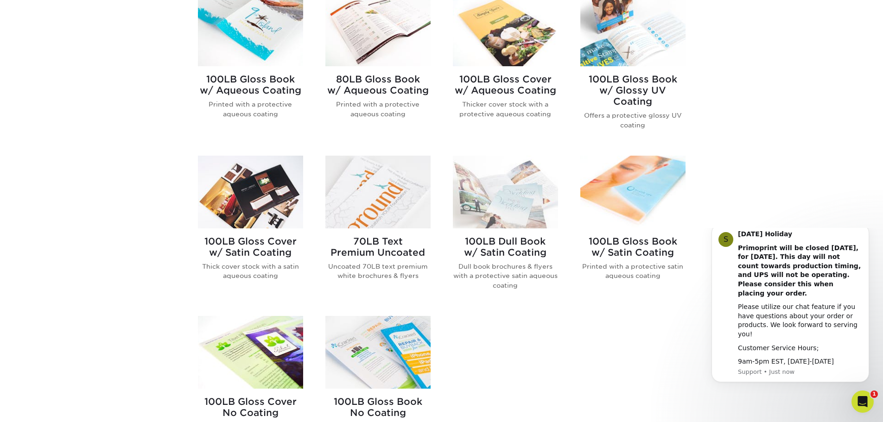 The height and width of the screenshot is (422, 883). Describe the element at coordinates (250, 192) in the screenshot. I see `img: 100LB Gloss Cover<br/>w/ Satin Coating Brochures & Flyers` at that location.